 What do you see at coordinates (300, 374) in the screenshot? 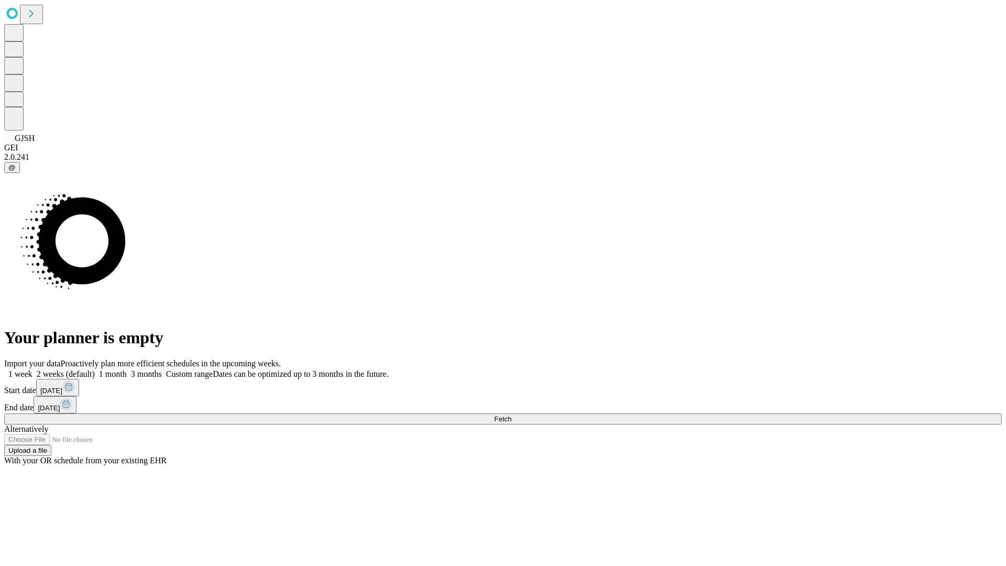
I see `span: Dates can be optimized up to 3 months in the future.` at bounding box center [300, 374].